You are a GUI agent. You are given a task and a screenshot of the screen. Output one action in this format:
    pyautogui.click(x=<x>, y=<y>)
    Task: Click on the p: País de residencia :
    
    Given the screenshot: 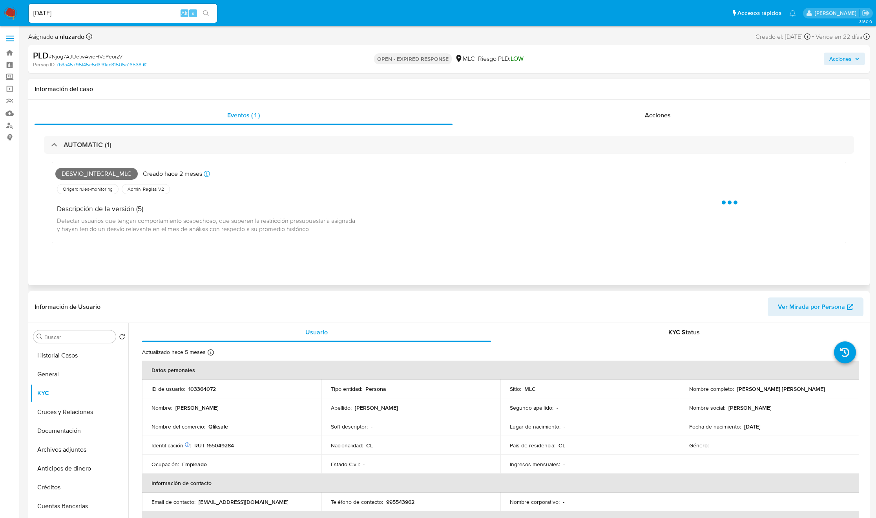 What is the action you would take?
    pyautogui.click(x=533, y=445)
    